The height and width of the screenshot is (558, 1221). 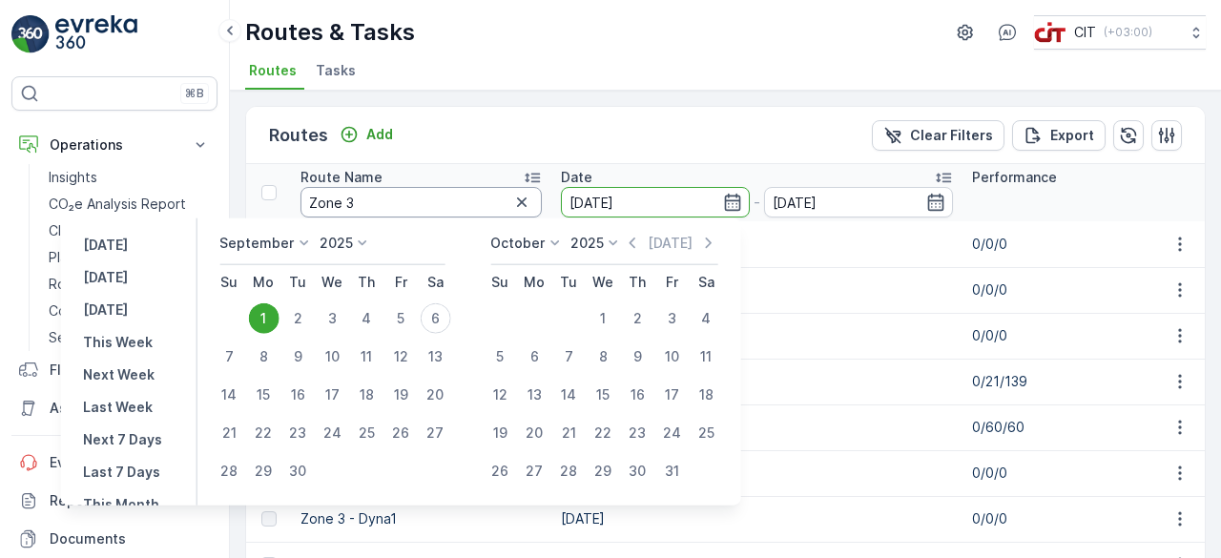 I want to click on p: Insights, so click(x=72, y=177).